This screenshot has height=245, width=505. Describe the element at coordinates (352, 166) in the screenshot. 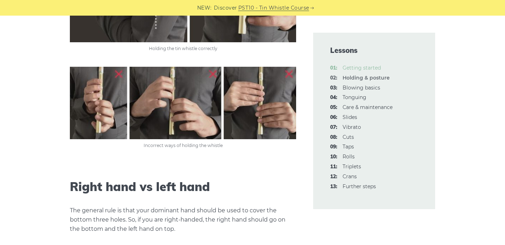

I see `a: 11:Triplets` at that location.